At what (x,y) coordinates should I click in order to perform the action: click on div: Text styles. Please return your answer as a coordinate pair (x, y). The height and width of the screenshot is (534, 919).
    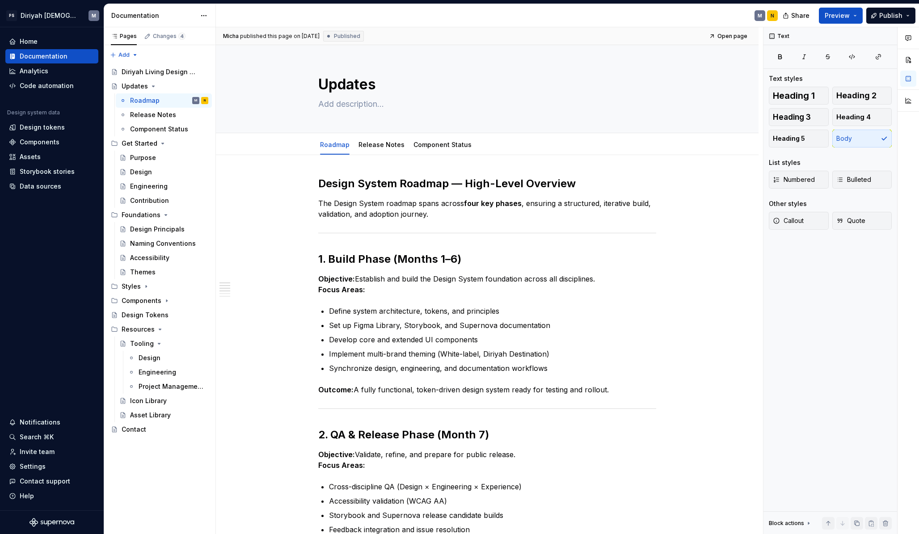
    Looking at the image, I should click on (786, 79).